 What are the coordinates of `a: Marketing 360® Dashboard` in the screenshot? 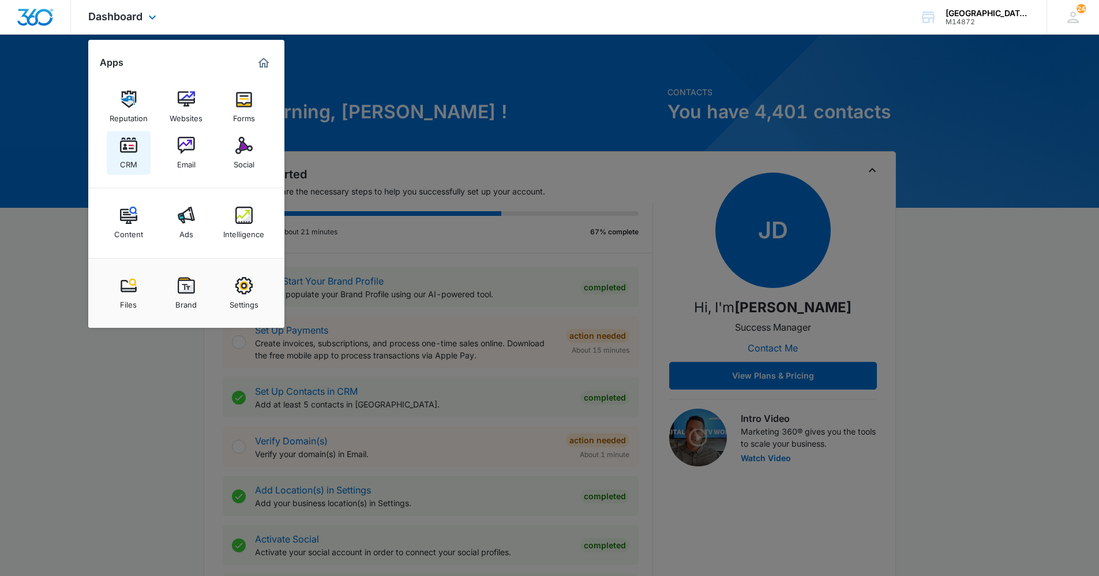 It's located at (264, 63).